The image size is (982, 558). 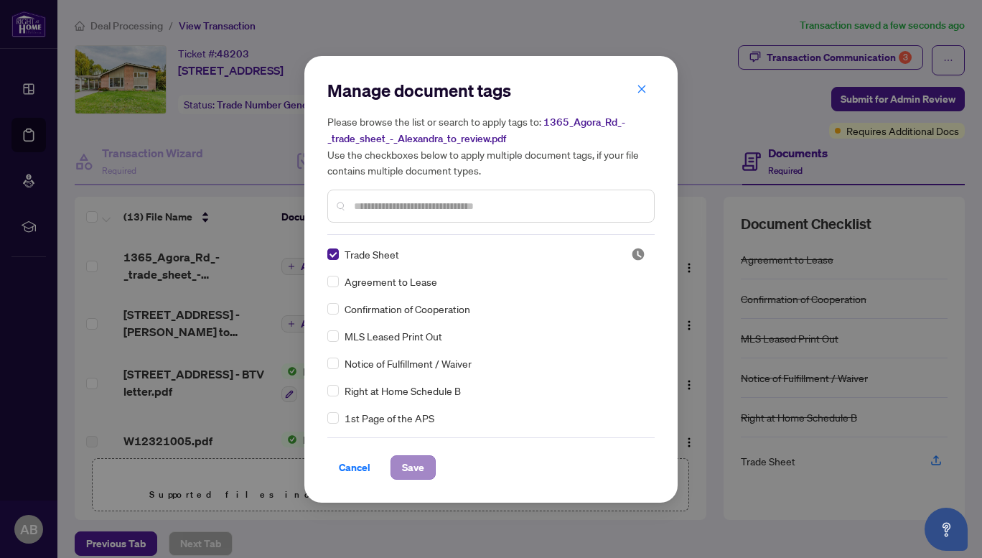 I want to click on h5: Please browse the list or search to apply tags to: Use the checkboxes below to apply multiple doc..., so click(x=491, y=146).